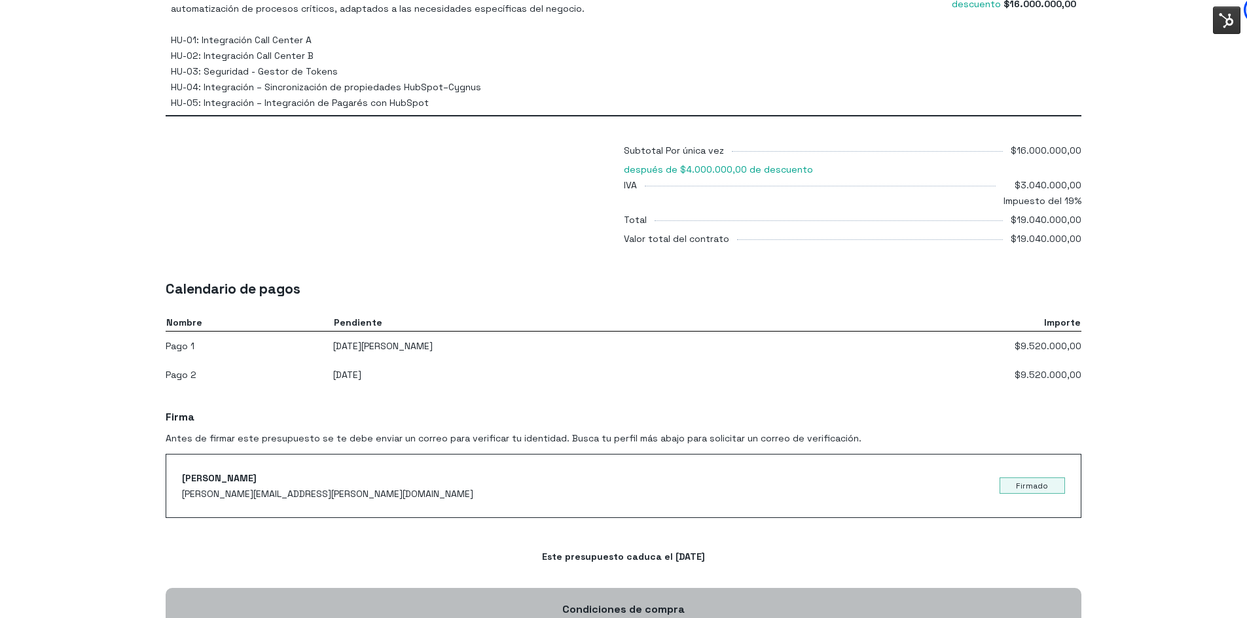 Image resolution: width=1247 pixels, height=618 pixels. Describe the element at coordinates (718, 169) in the screenshot. I see `span: después de $4.000.000,00 de descuento` at that location.